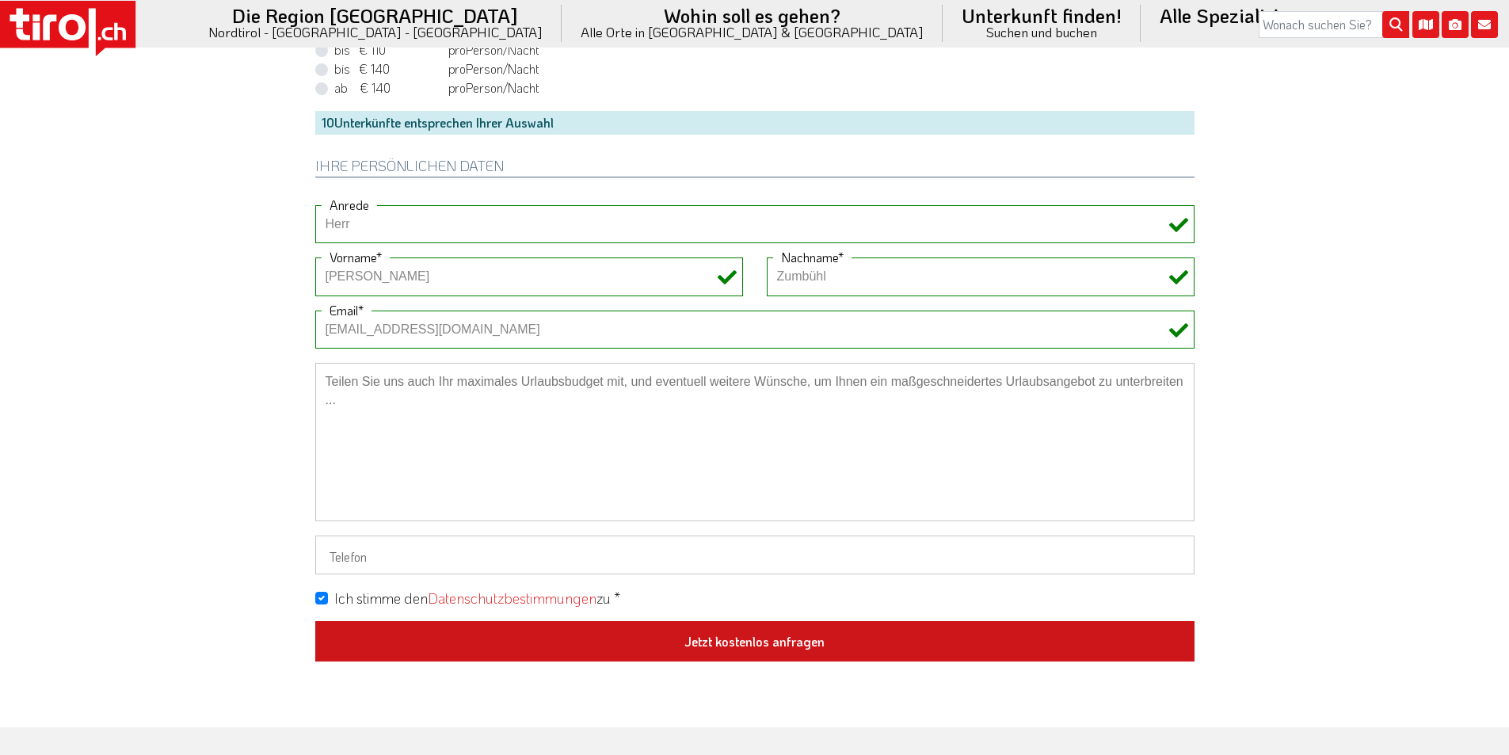 Image resolution: width=1509 pixels, height=755 pixels. I want to click on small: Suchen und buchen, so click(1042, 32).